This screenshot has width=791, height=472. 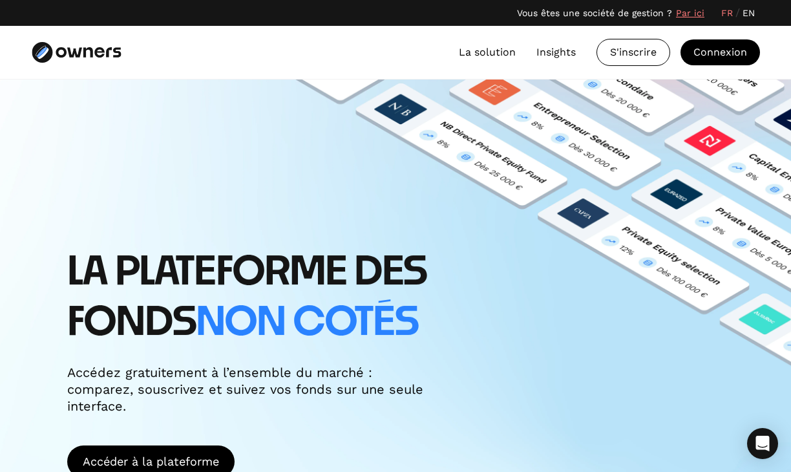 What do you see at coordinates (247, 389) in the screenshot?
I see `div: Accédez gratuitement à l’ensemble du marché : comparez, souscrivez et suivez vos fonds sur une se...` at bounding box center [247, 389].